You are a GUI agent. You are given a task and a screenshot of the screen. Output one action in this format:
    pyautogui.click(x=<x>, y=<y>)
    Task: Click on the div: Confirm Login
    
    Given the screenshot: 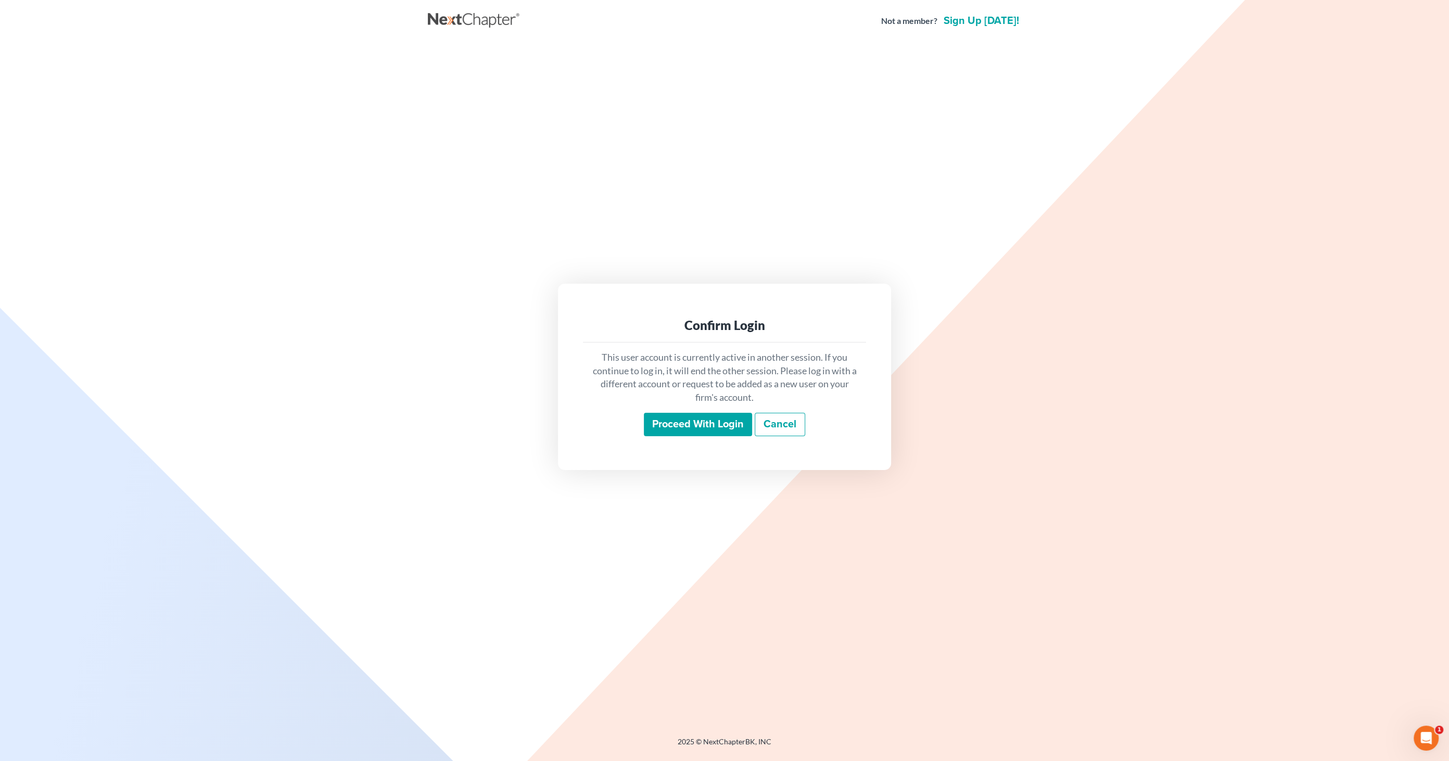 What is the action you would take?
    pyautogui.click(x=724, y=325)
    